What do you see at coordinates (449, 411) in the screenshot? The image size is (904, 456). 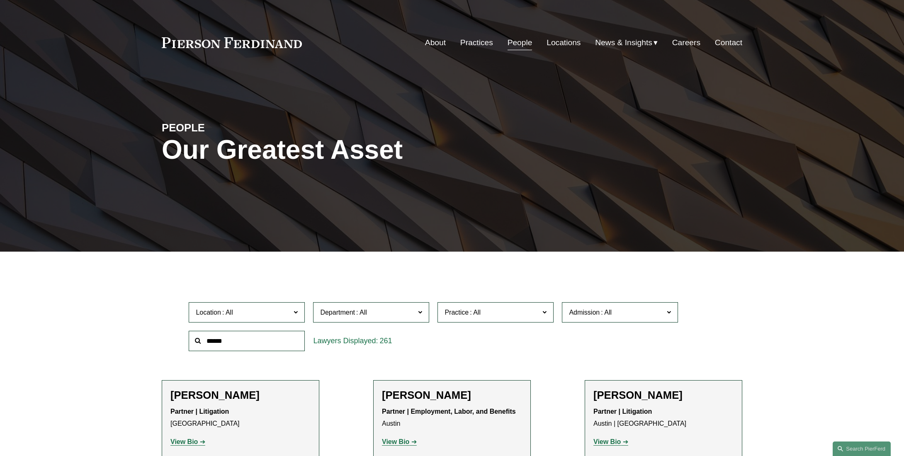 I see `strong: Partner | Employment, Labor, and Benefits` at bounding box center [449, 411].